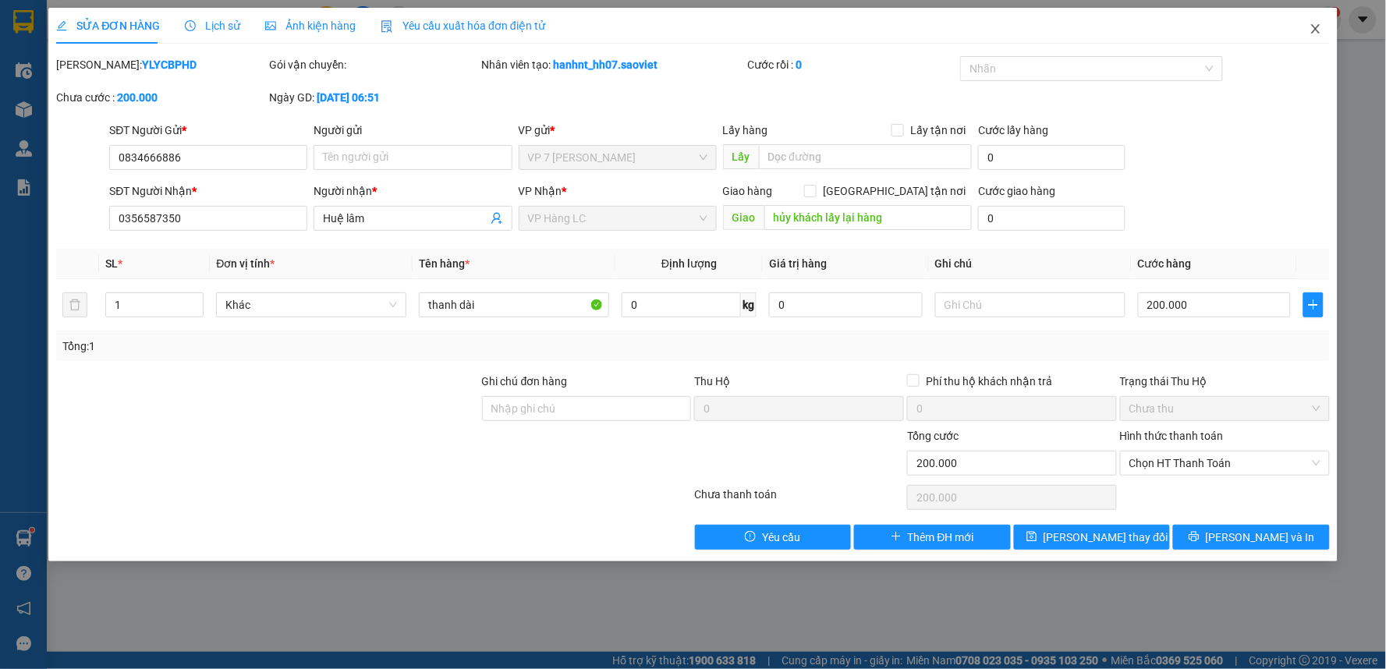 This screenshot has height=669, width=1386. What do you see at coordinates (743, 218) in the screenshot?
I see `span: Giao` at bounding box center [743, 218].